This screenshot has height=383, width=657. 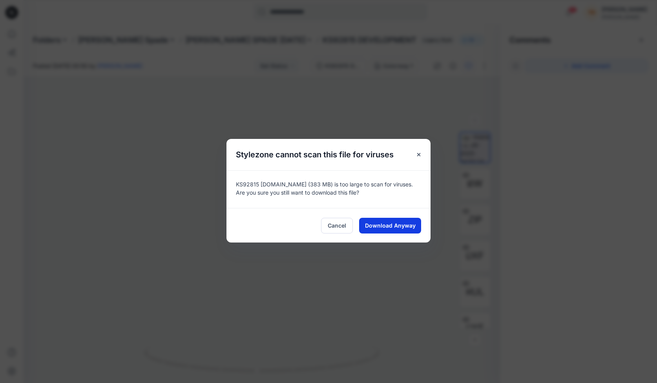 I want to click on h5: Stylezone cannot scan this file for viruses, so click(x=315, y=155).